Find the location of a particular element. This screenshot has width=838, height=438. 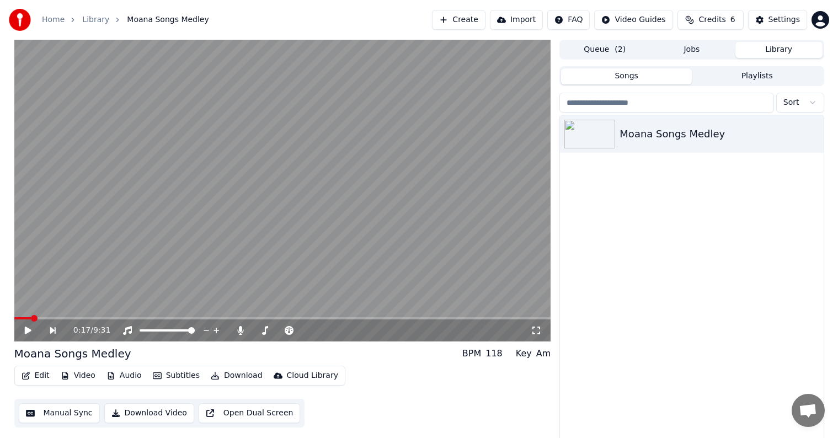

button: Download Video is located at coordinates (149, 413).